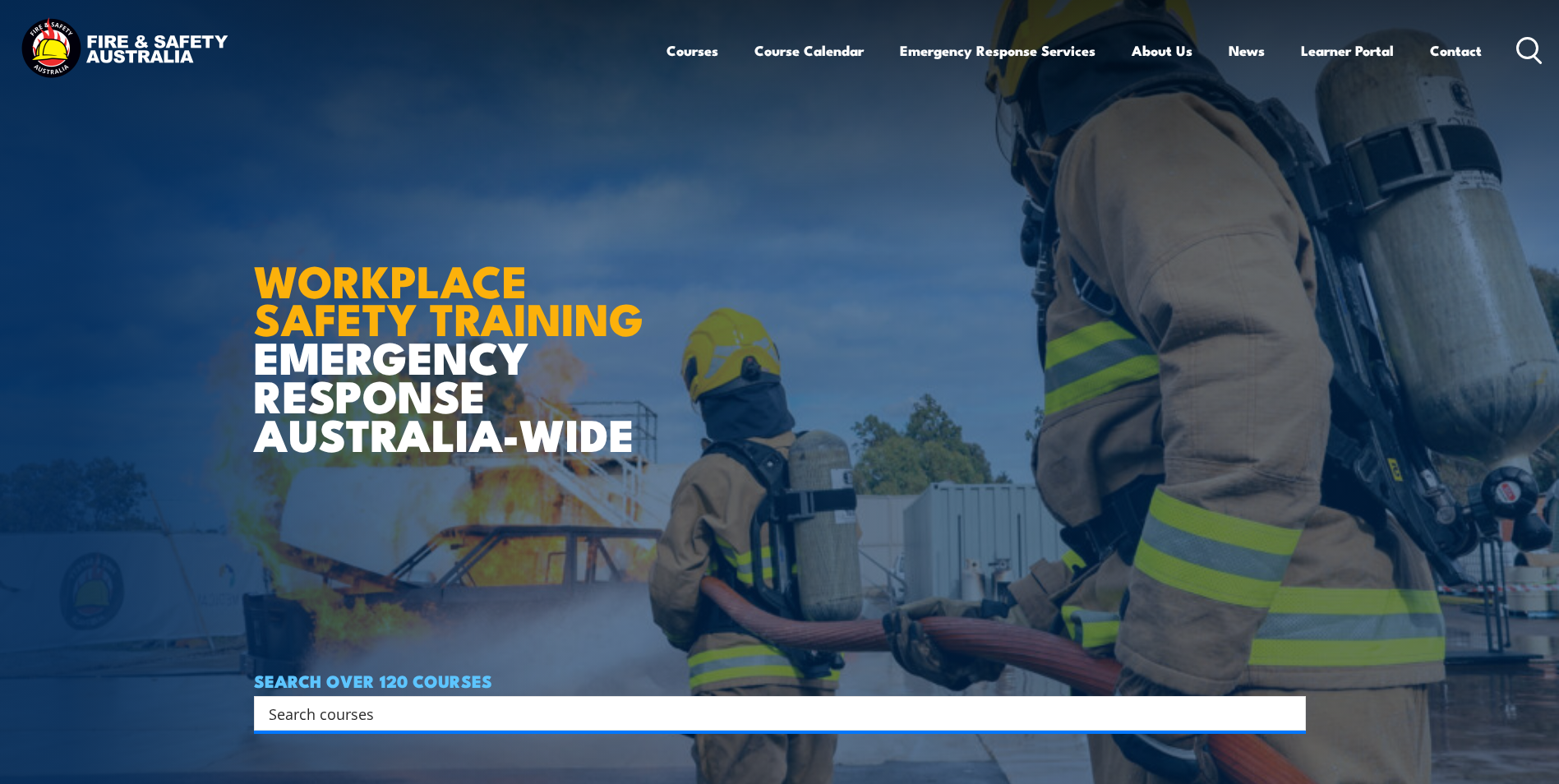  Describe the element at coordinates (1347, 50) in the screenshot. I see `a: Learner Portal` at that location.